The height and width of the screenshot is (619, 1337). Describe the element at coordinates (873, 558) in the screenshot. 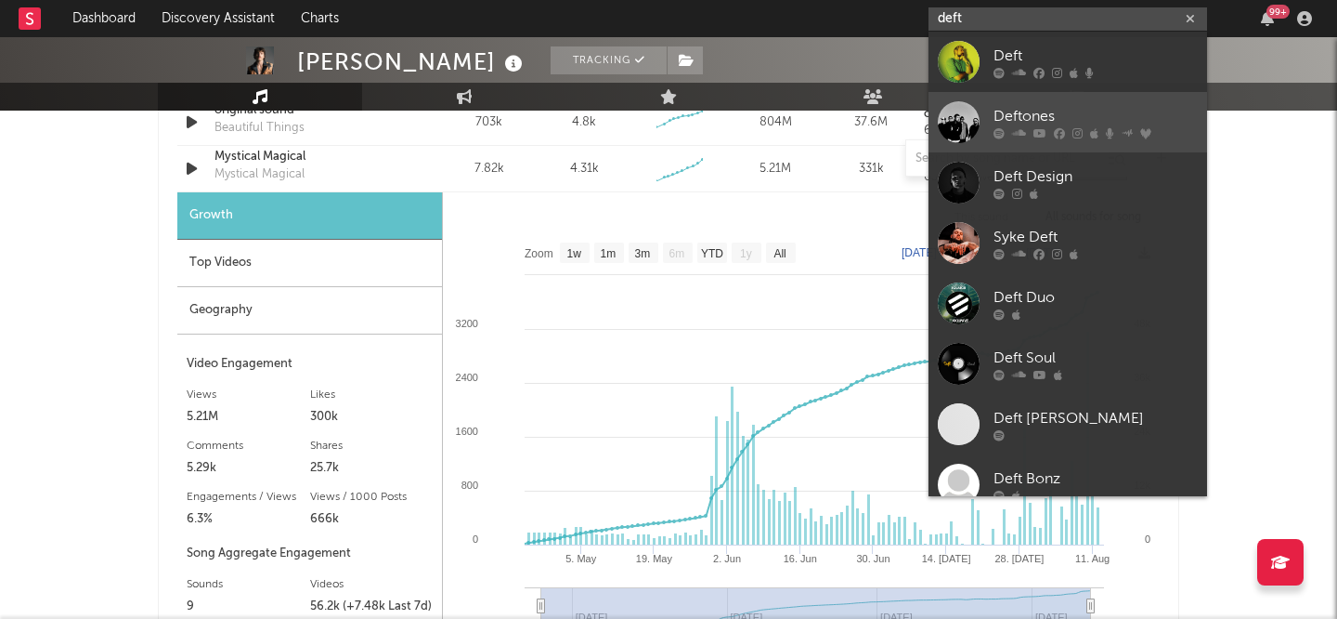

I see `text: 30. Jun` at that location.